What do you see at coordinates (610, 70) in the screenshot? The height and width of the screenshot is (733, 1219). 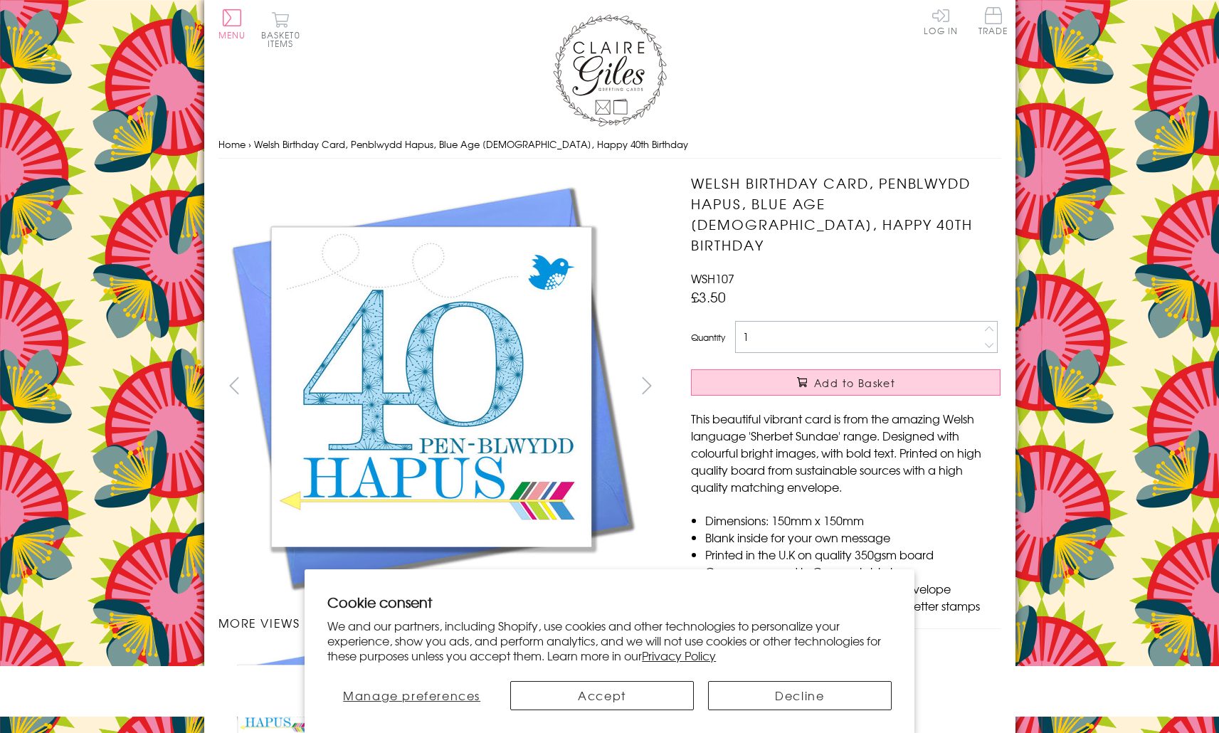 I see `img: Claire Giles Greetings Cards` at bounding box center [610, 70].